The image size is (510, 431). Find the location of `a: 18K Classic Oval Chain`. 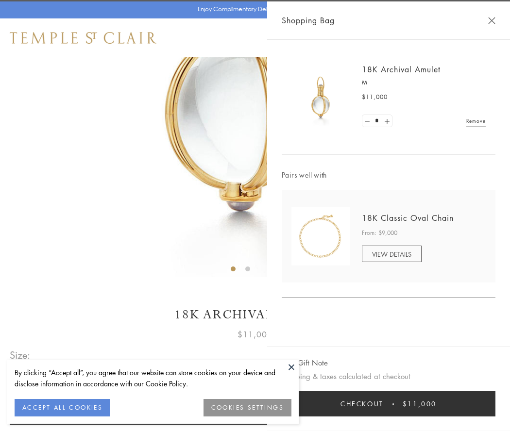

a: 18K Classic Oval Chain is located at coordinates (407, 218).